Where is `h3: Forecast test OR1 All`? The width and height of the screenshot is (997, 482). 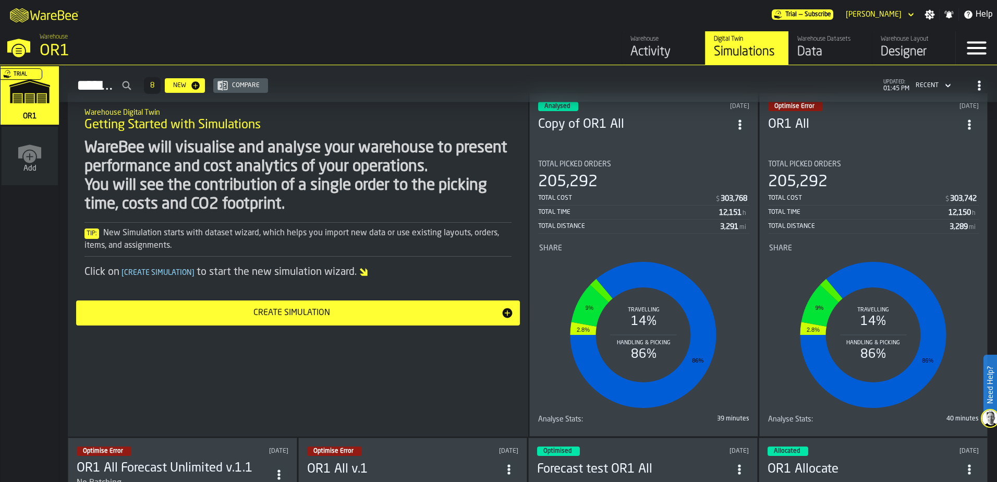 h3: Forecast test OR1 All is located at coordinates (634, 469).